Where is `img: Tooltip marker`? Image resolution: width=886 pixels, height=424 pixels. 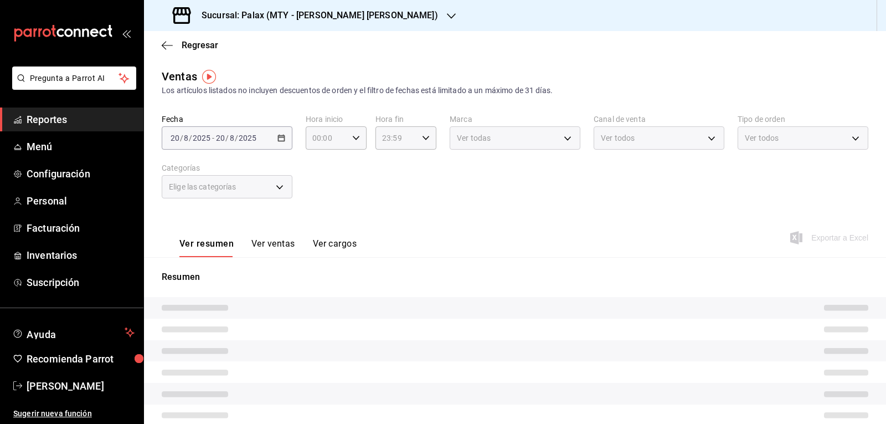
img: Tooltip marker is located at coordinates (209, 76).